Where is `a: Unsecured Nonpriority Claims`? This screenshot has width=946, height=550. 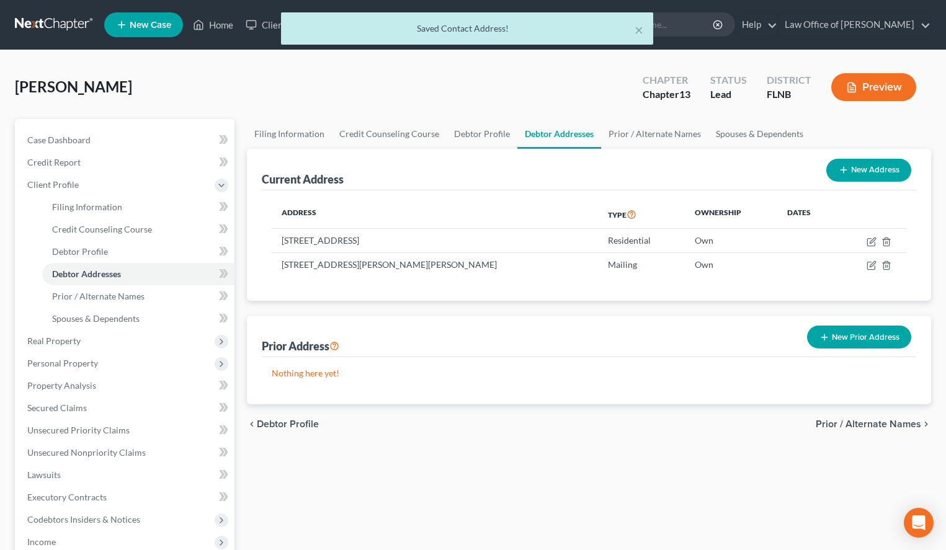
a: Unsecured Nonpriority Claims is located at coordinates (126, 453).